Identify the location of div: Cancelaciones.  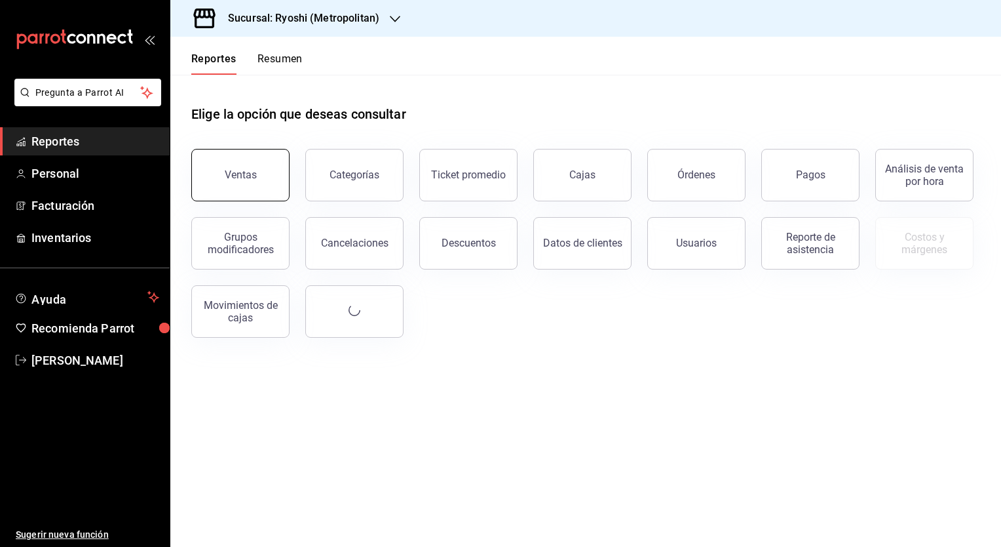
(355, 242).